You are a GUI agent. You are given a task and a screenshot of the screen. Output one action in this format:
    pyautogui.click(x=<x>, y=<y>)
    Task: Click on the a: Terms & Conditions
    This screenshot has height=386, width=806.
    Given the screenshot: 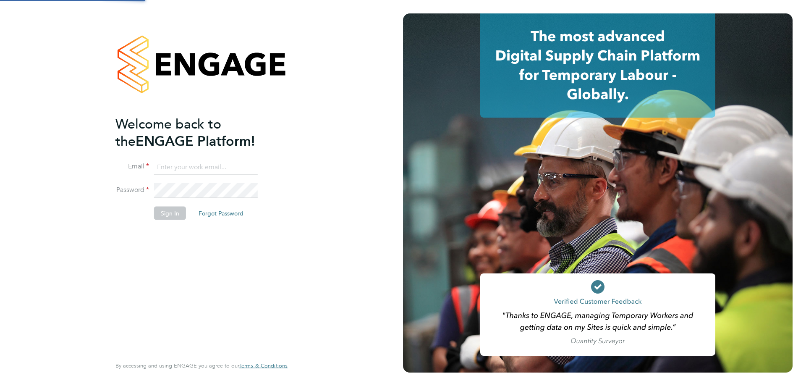 What is the action you would take?
    pyautogui.click(x=263, y=366)
    